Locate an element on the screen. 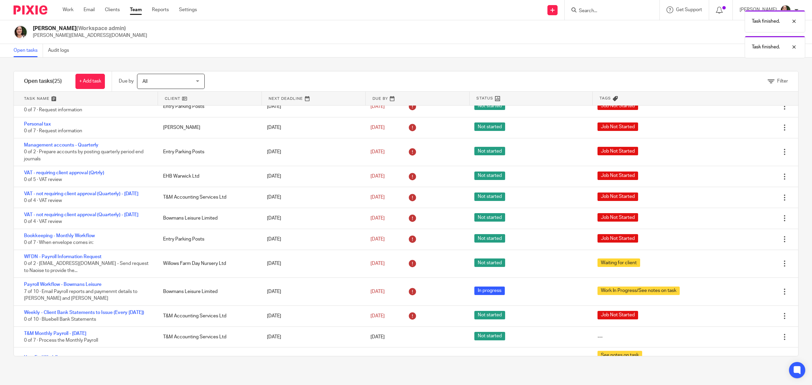 The width and height of the screenshot is (812, 385). span: Tags is located at coordinates (606, 98).